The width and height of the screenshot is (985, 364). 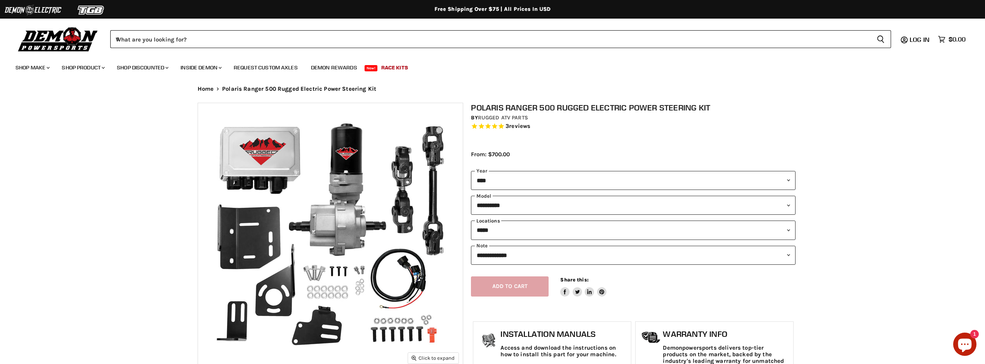 I want to click on inbox-online-store-chat: Shopify online store chat, so click(x=965, y=345).